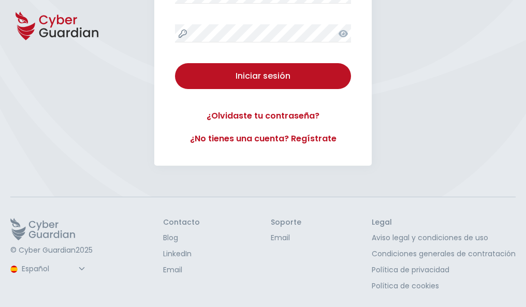 The height and width of the screenshot is (307, 526). I want to click on button: Iniciar sesión, so click(263, 76).